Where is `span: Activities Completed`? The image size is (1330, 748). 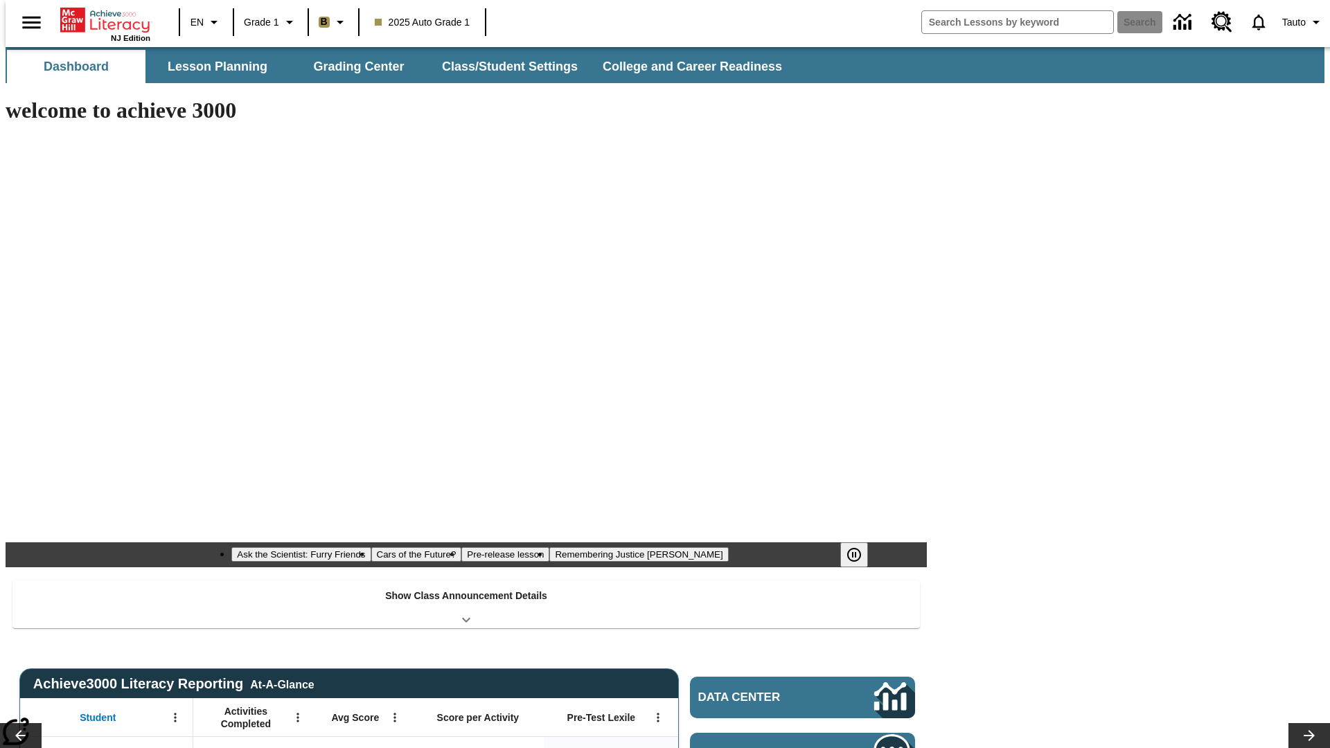
span: Activities Completed is located at coordinates (246, 717).